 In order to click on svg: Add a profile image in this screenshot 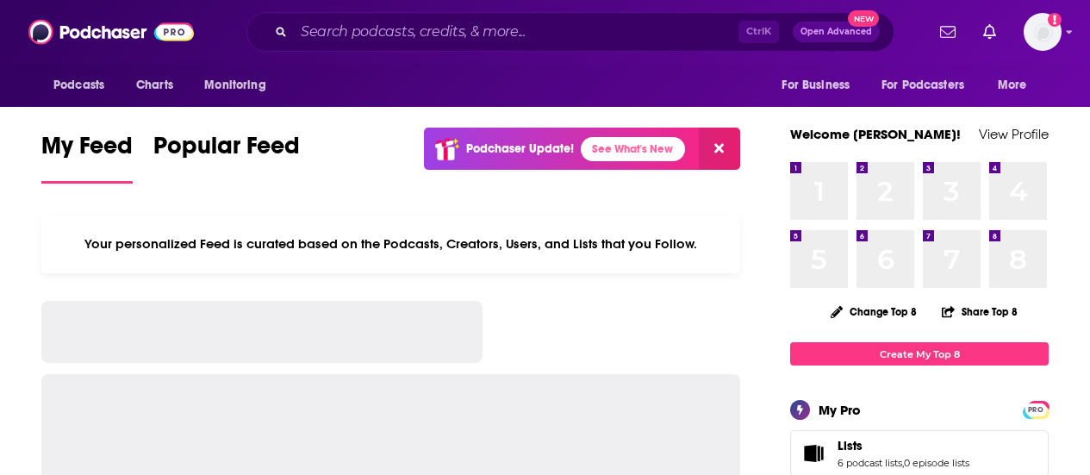, I will do `click(1055, 20)`.